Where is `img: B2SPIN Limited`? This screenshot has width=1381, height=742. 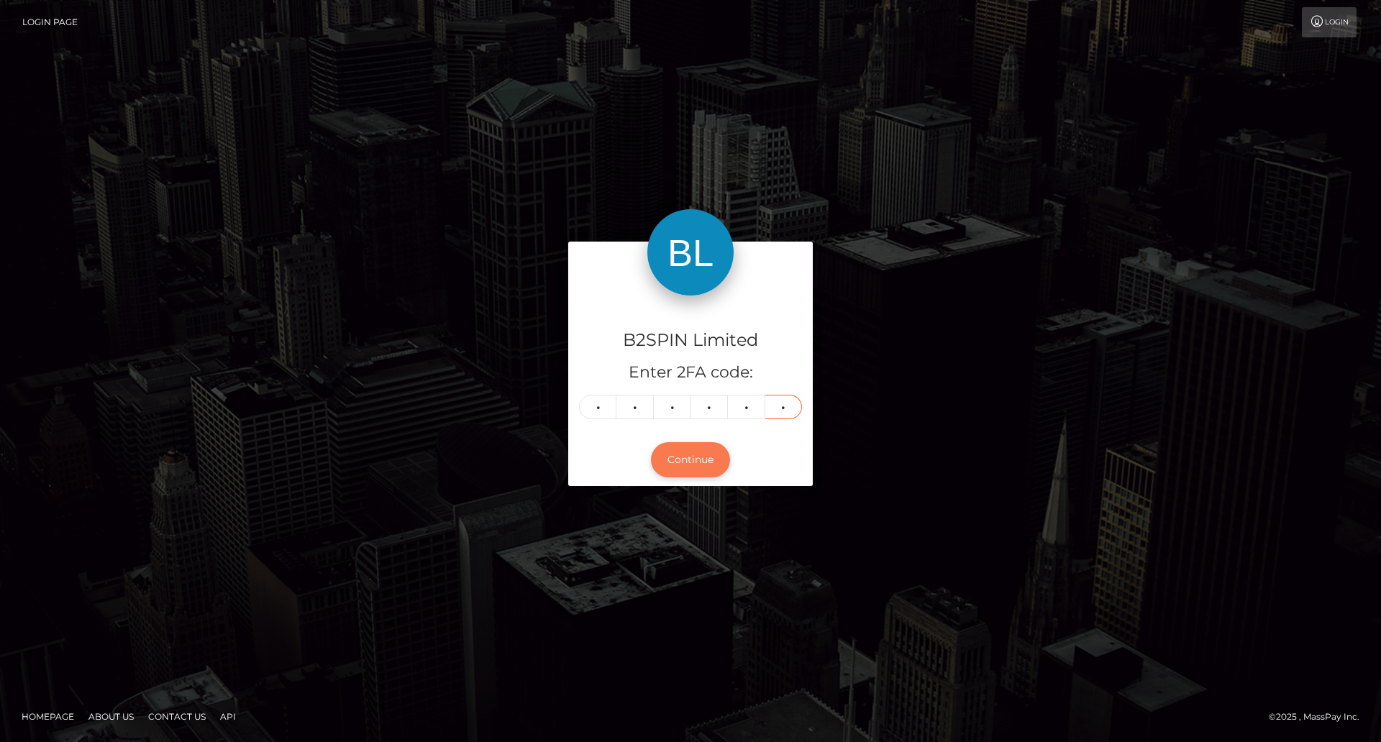 img: B2SPIN Limited is located at coordinates (691, 253).